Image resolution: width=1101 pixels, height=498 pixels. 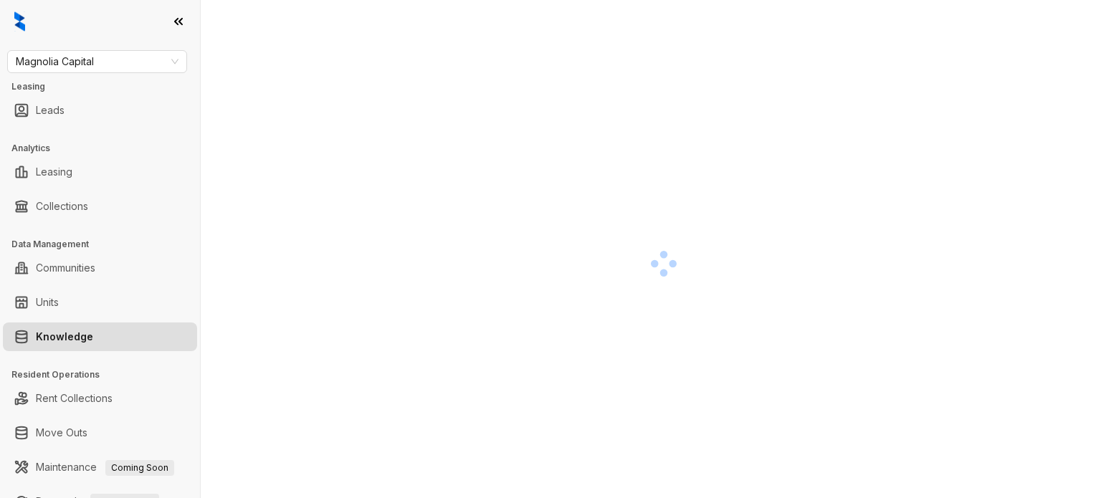 I want to click on a: Rent Collections, so click(x=74, y=399).